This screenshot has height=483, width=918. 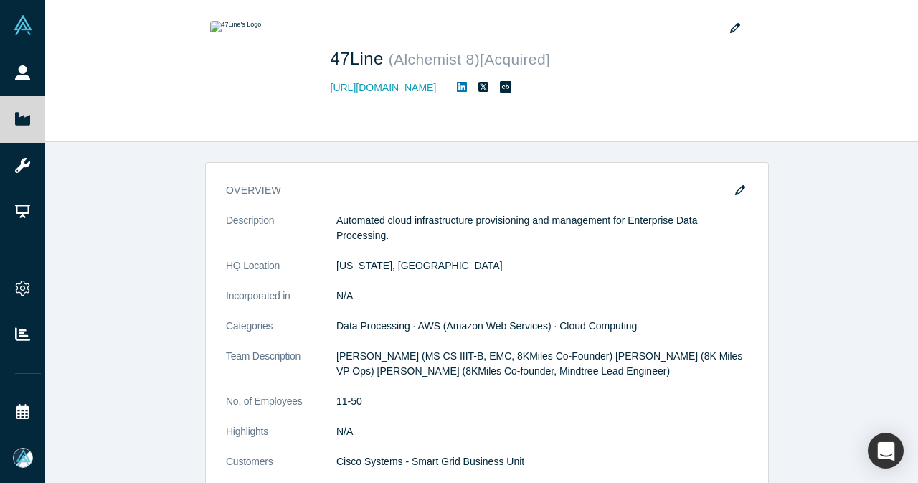 I want to click on dt: Team Description, so click(x=281, y=371).